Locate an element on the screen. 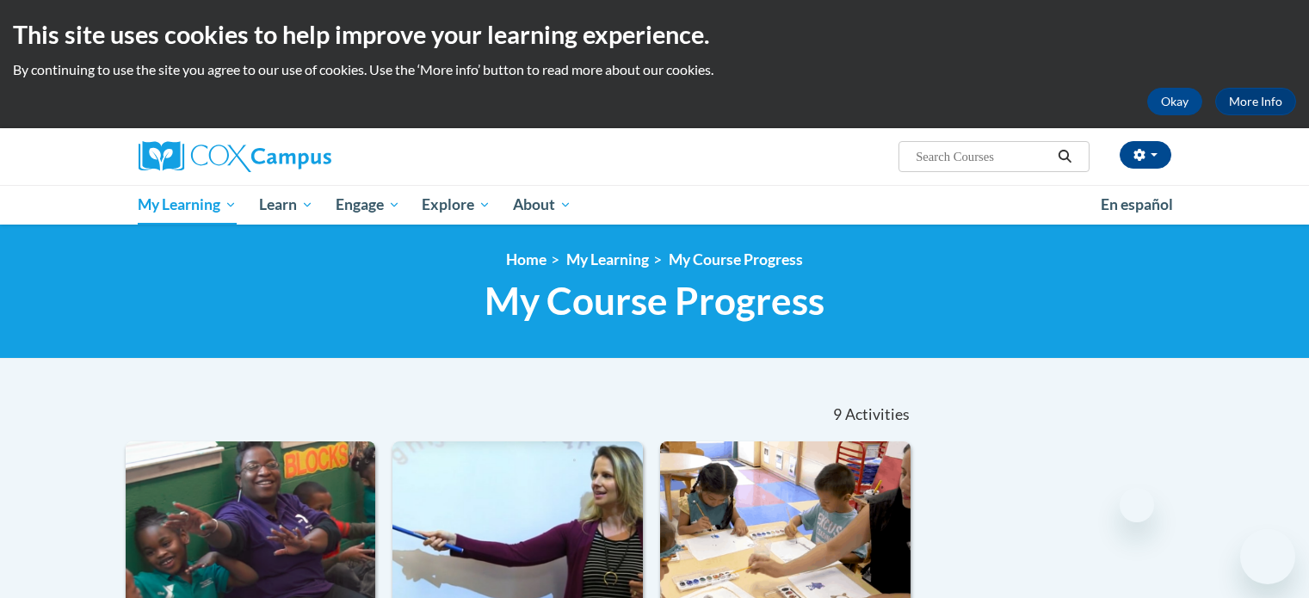 The image size is (1309, 598). p: By continuing to use the site you agree to our use of cookies. Use the ‘More info’ button to read... is located at coordinates (654, 70).